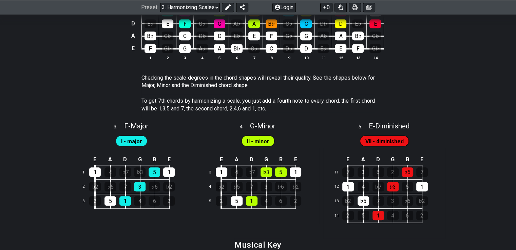 This screenshot has height=250, width=516. What do you see at coordinates (150, 58) in the screenshot?
I see `th: 1` at bounding box center [150, 58].